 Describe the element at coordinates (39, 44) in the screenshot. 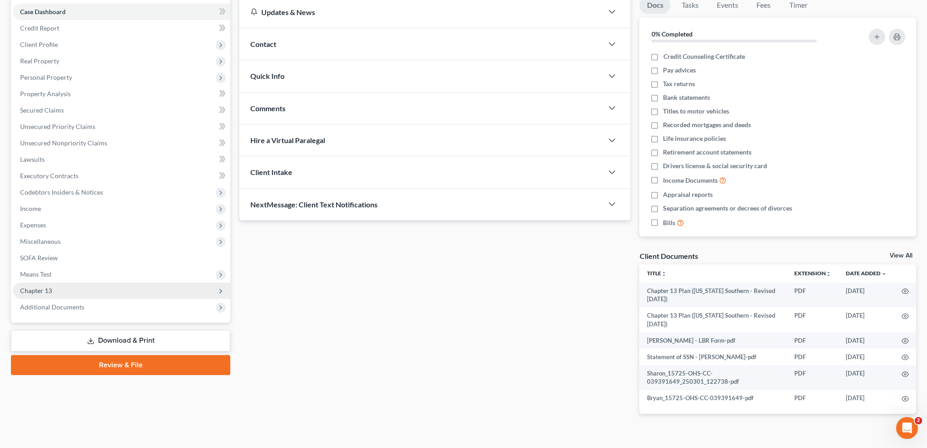

I see `span: Client Profile` at that location.